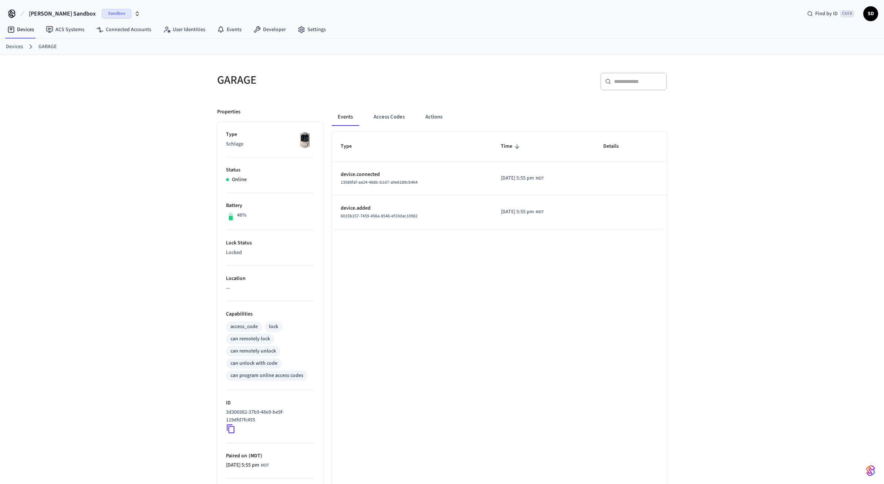  What do you see at coordinates (379, 182) in the screenshot?
I see `span: 13589faf-aa24-488b-b1d7-a0e6189cb464` at bounding box center [379, 182].